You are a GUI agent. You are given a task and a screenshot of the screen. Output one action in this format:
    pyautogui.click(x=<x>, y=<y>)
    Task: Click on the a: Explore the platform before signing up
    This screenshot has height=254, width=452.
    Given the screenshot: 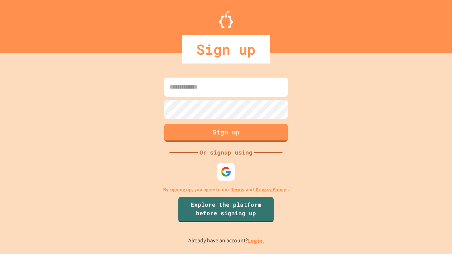 What is the action you would take?
    pyautogui.click(x=226, y=210)
    